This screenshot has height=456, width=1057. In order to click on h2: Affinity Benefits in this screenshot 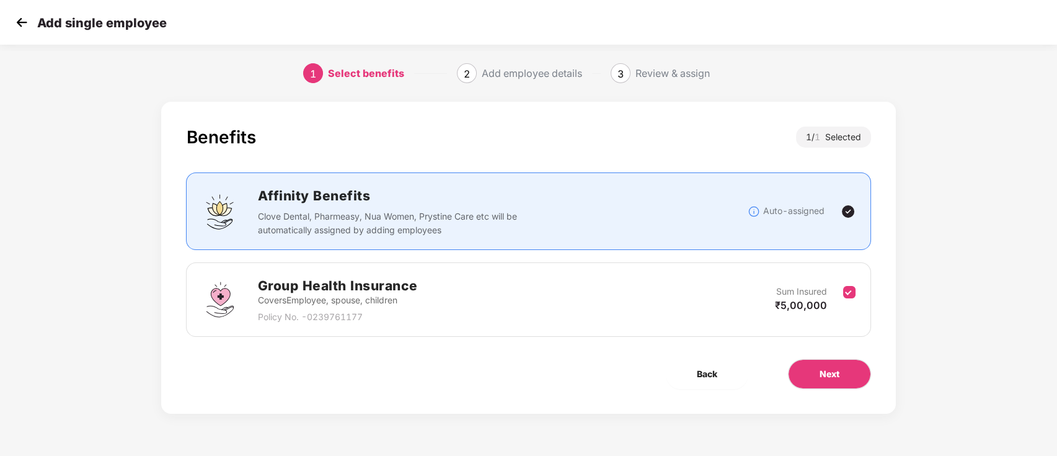, I will do `click(480, 195)`.